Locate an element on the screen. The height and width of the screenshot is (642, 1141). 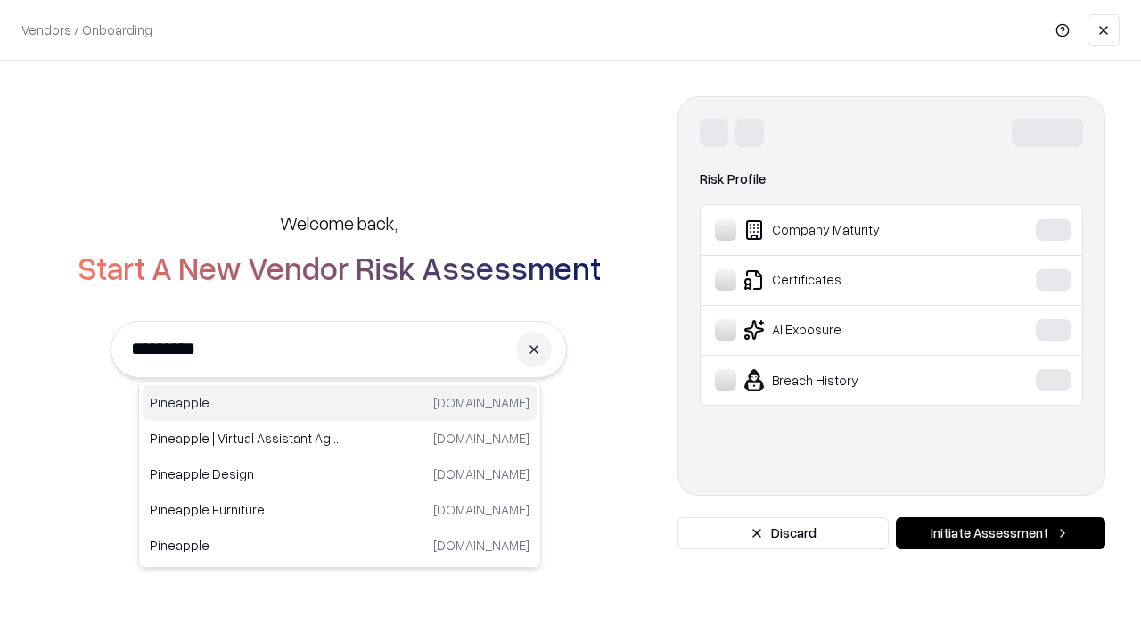
div: Company Maturity is located at coordinates (848, 230).